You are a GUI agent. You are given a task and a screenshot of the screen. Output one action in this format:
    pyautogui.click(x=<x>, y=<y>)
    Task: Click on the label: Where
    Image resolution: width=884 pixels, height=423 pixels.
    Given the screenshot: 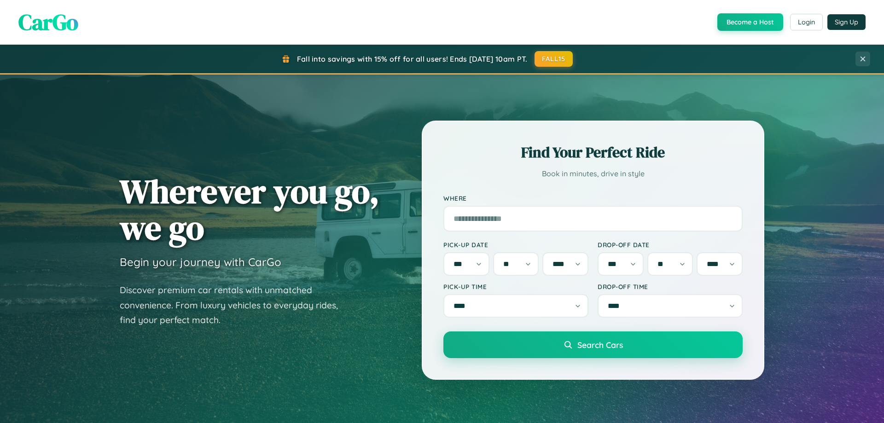 What is the action you would take?
    pyautogui.click(x=593, y=198)
    